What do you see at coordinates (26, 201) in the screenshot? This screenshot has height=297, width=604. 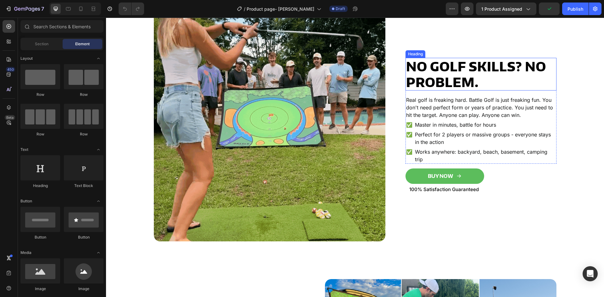 I see `span: Button` at bounding box center [26, 201].